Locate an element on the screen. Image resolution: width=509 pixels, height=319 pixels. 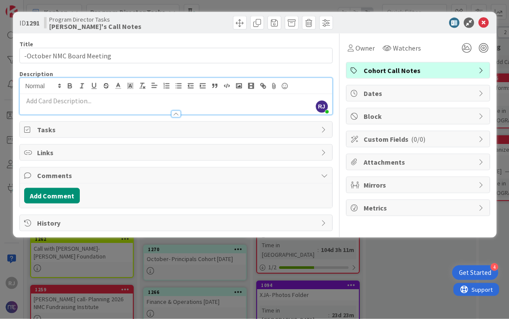
span: ( 0/0 ) is located at coordinates (418, 139).